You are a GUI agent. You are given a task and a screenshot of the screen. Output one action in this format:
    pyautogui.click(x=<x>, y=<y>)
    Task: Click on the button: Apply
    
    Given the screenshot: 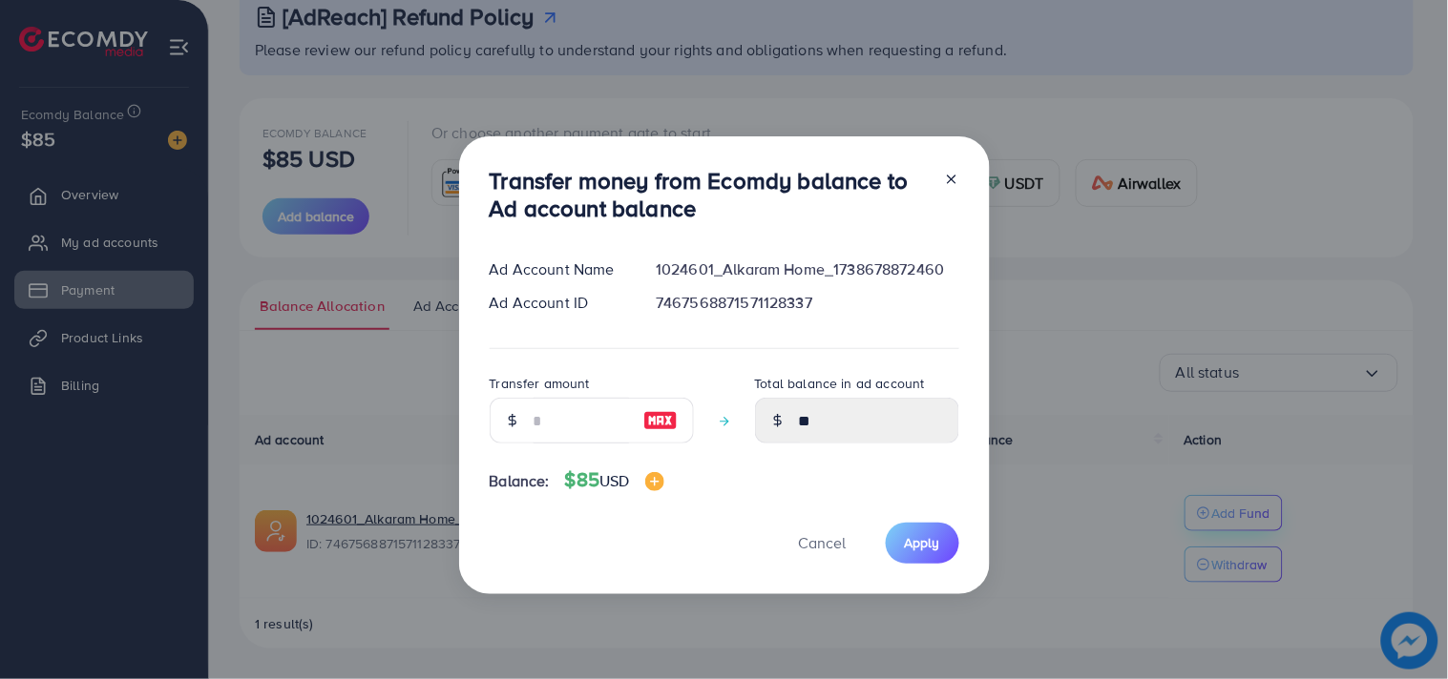 What is the action you would take?
    pyautogui.click(x=922, y=543)
    